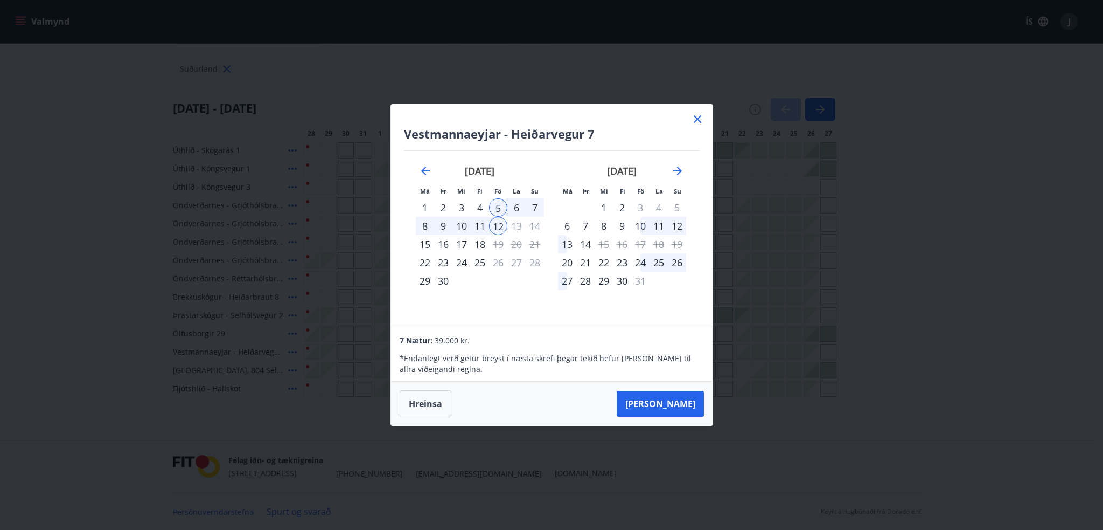 The width and height of the screenshot is (1103, 530). What do you see at coordinates (641, 244) in the screenshot?
I see `td: Not available. föstudagur, 17. október 2025` at bounding box center [641, 244].